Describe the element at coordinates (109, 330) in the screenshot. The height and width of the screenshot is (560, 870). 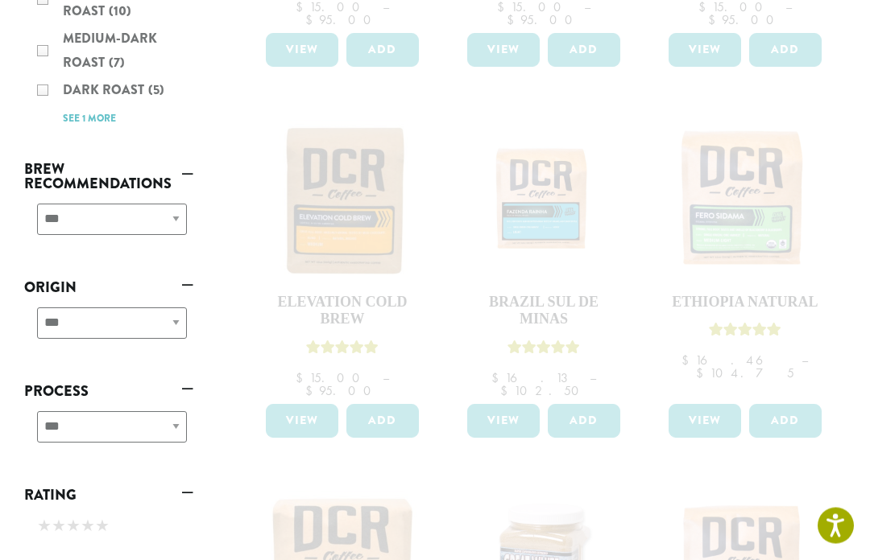
I see `div: Origin` at that location.